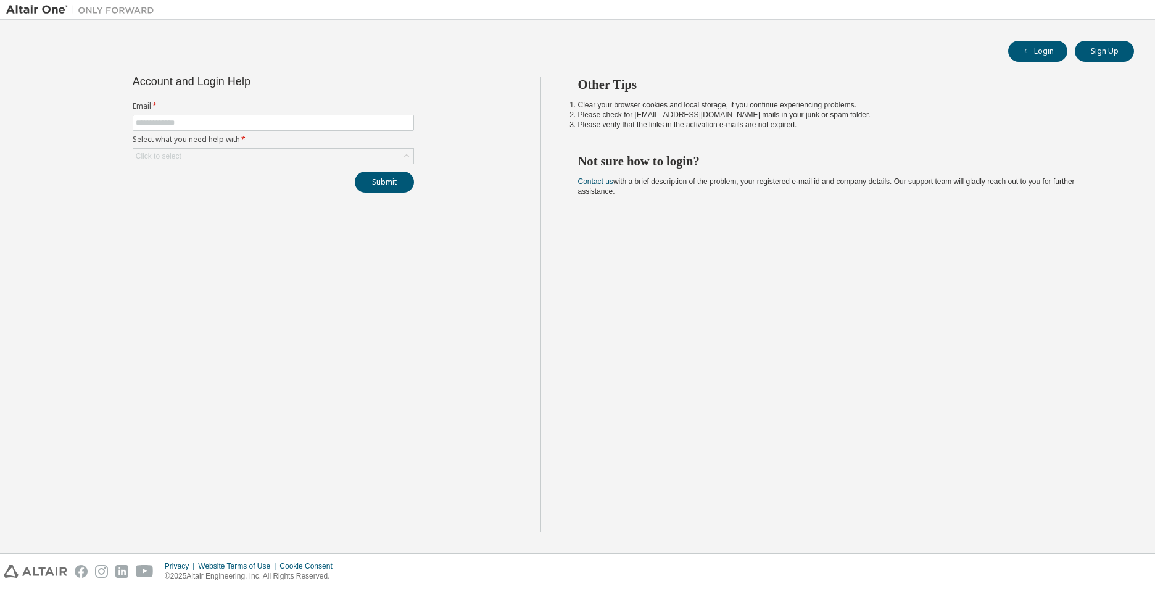  I want to click on img: youtube.svg, so click(144, 571).